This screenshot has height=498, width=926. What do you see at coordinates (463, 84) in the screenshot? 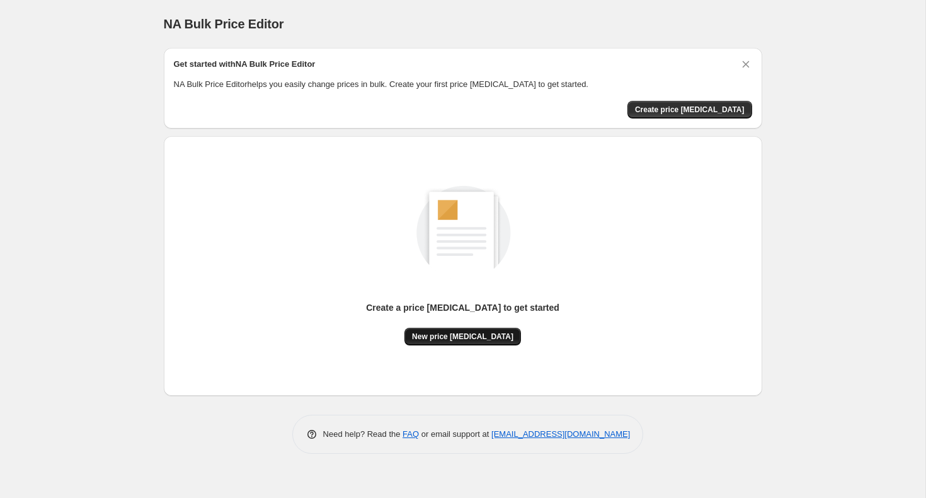
I see `p: NA Bulk Price Editor helps you easily change prices in bulk. Create your first price [MEDICAL_DAT...` at bounding box center [463, 84].